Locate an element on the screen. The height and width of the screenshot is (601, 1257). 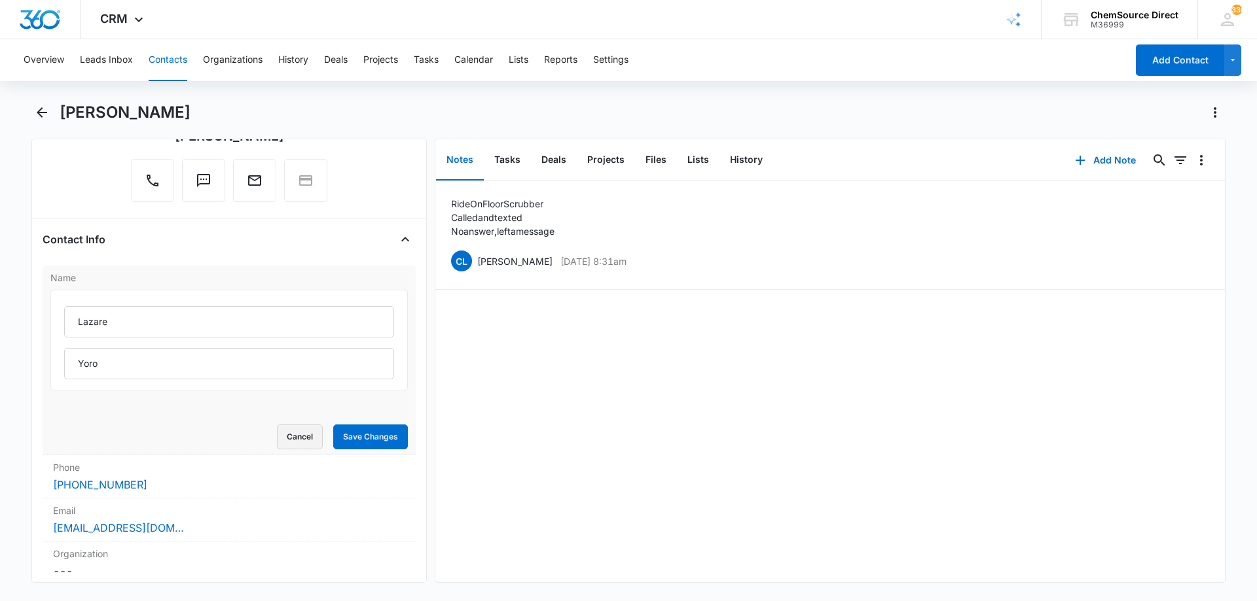
button: Close is located at coordinates (405, 240).